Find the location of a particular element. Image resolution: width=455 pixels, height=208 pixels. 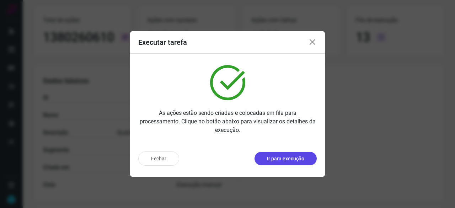

img: verified.svg is located at coordinates (227, 82).